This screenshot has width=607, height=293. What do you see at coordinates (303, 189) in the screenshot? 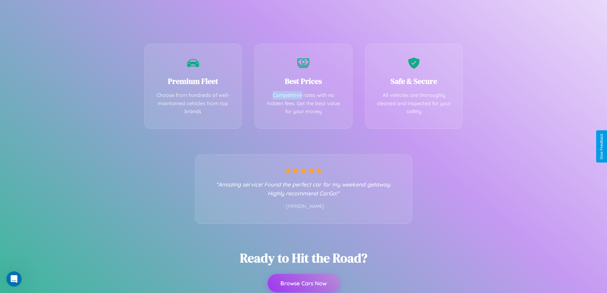
I see `p: "Amazing service! Found the perfect car for my weekend getaway. Highly recommend CarGo!"` at bounding box center [303, 189].